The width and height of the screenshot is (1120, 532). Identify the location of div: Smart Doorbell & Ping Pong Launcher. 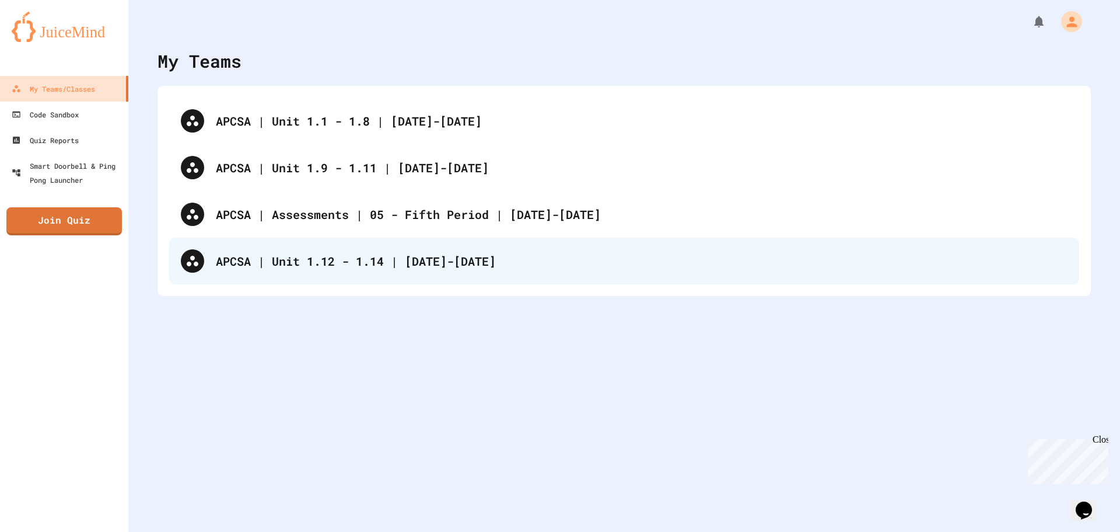
(68, 173).